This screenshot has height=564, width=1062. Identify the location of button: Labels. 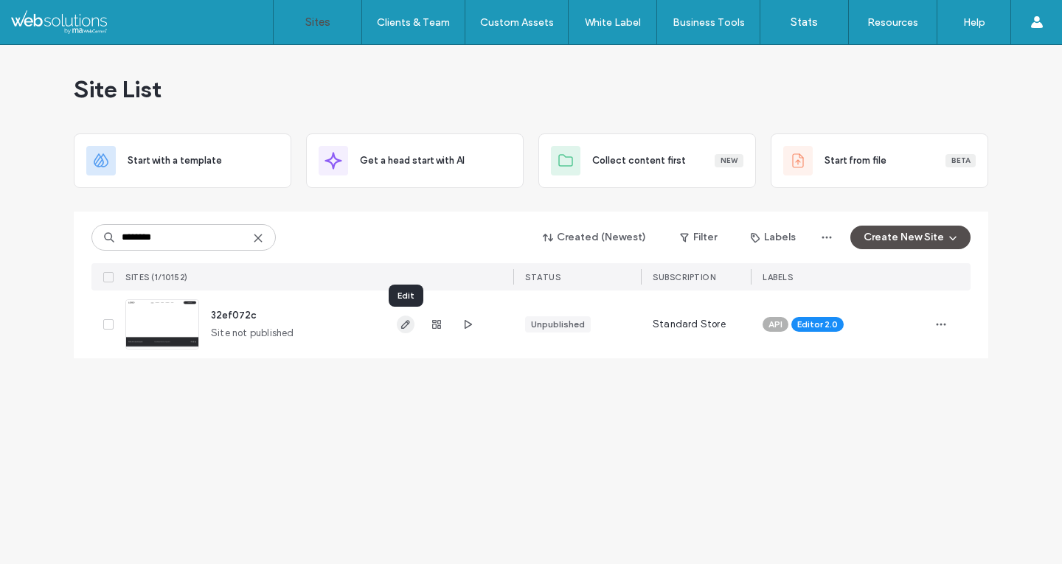
(773, 237).